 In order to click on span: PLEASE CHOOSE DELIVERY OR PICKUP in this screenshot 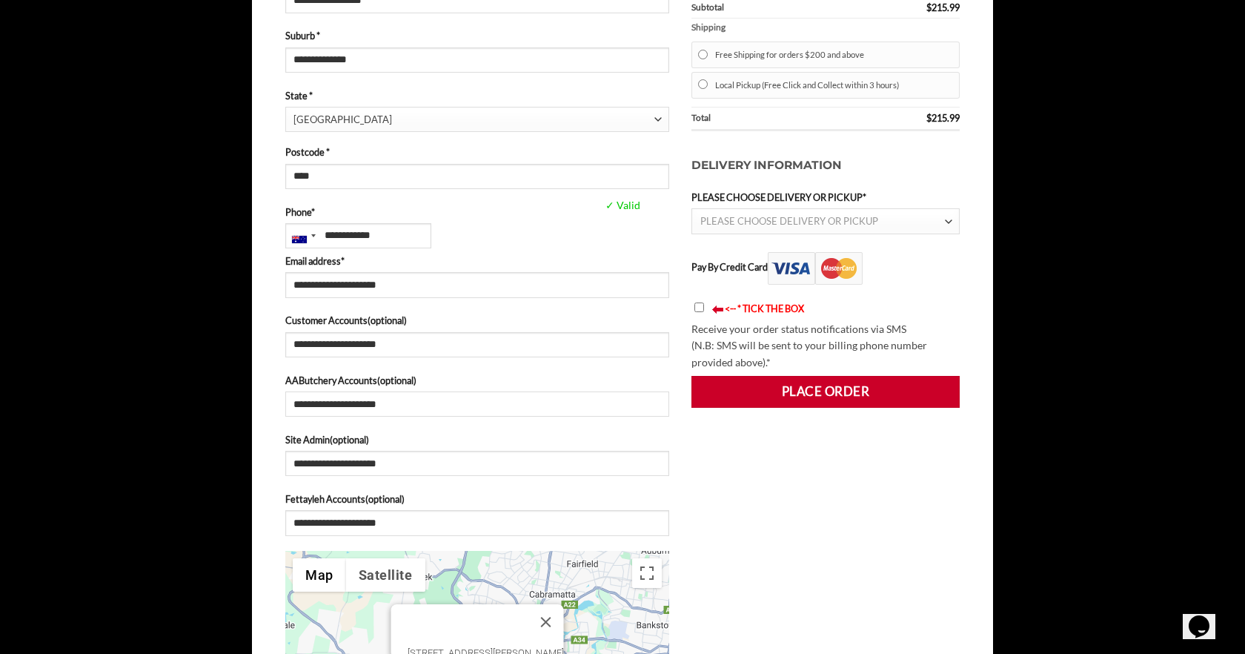, I will do `click(789, 221)`.